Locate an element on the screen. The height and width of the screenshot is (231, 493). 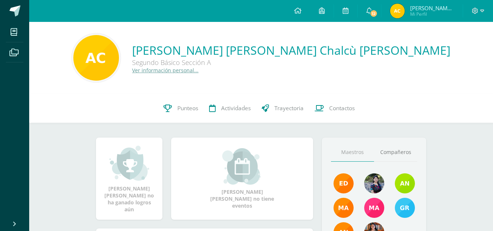
a: Maestros is located at coordinates (352, 152).